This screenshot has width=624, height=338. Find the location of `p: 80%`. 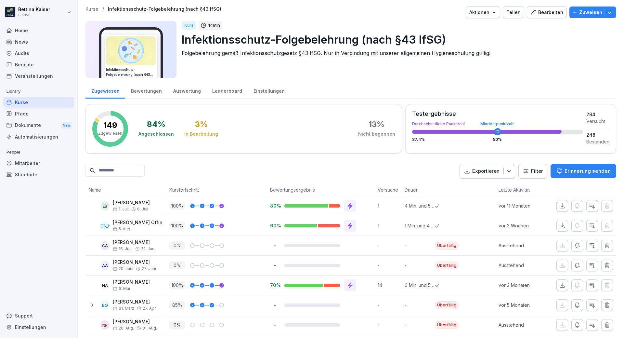

p: 80% is located at coordinates (275, 205).